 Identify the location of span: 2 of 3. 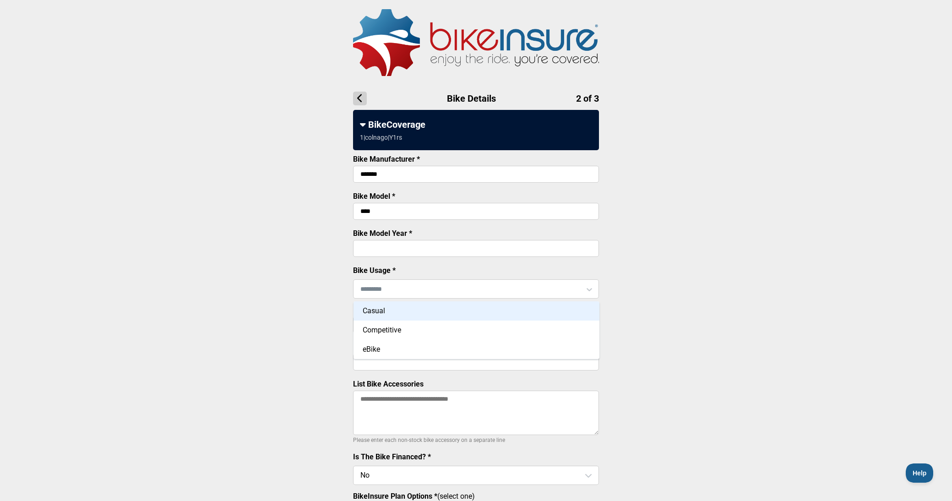
(587, 98).